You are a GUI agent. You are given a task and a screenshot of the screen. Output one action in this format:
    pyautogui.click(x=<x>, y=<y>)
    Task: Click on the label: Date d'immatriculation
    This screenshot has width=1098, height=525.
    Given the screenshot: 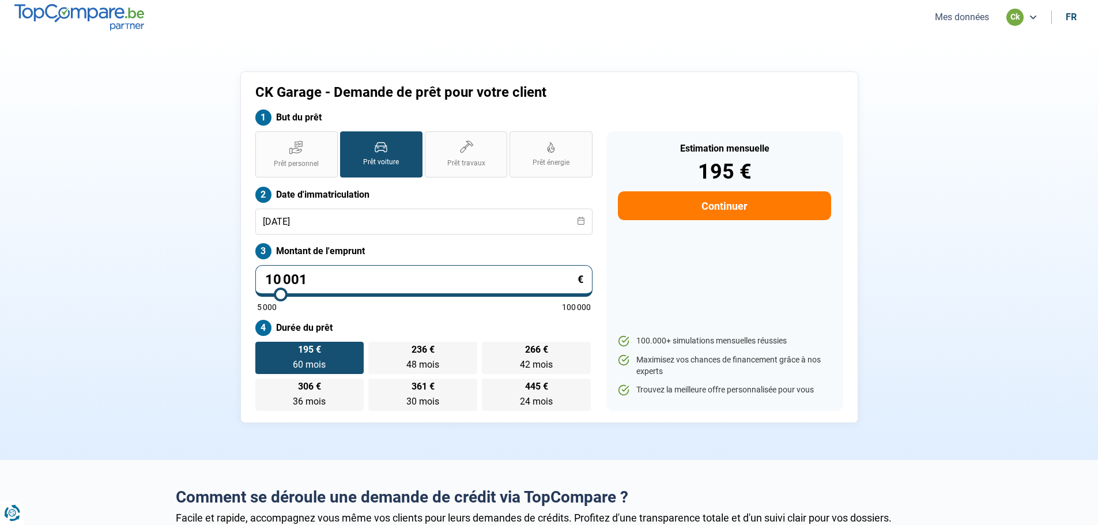 What is the action you would take?
    pyautogui.click(x=424, y=195)
    